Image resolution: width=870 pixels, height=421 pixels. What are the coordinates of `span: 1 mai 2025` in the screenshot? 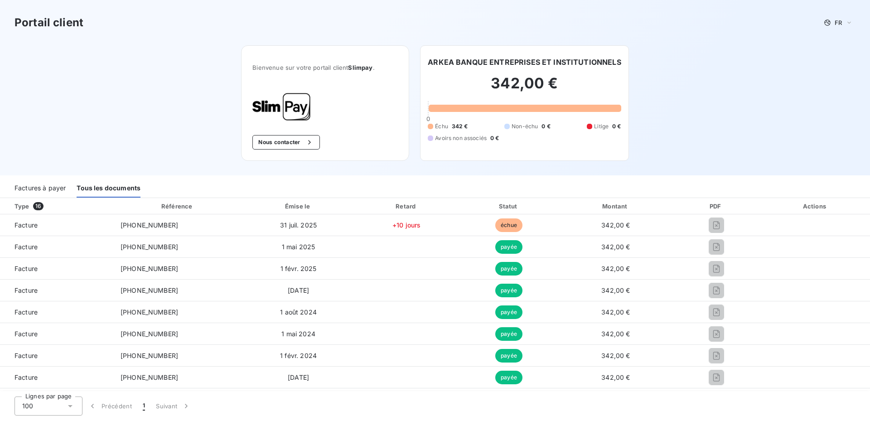 It's located at (299, 247).